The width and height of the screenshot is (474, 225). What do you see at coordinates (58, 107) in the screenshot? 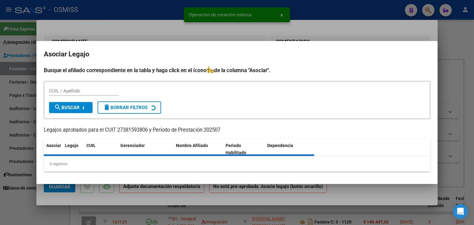
I see `mat-icon: search` at bounding box center [58, 107].